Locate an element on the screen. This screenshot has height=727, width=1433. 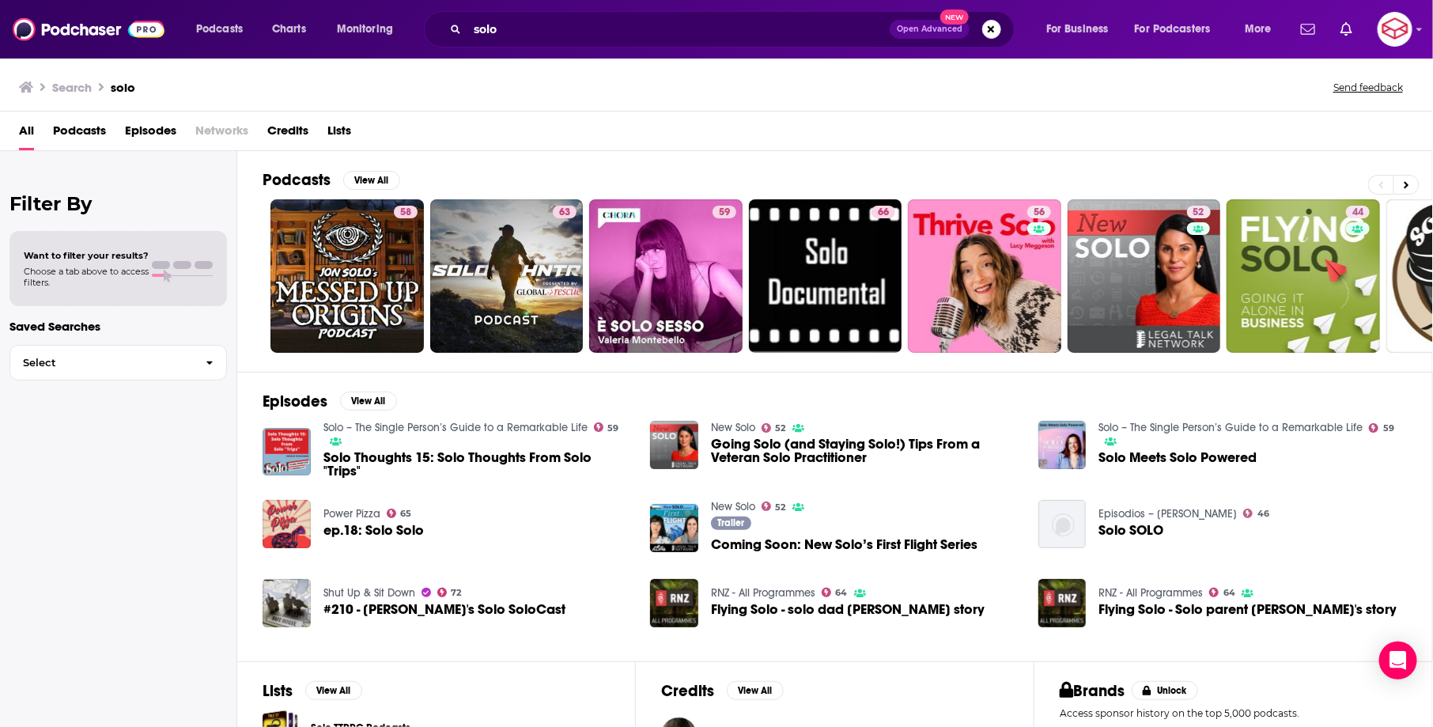
span: 66 is located at coordinates (884, 213).